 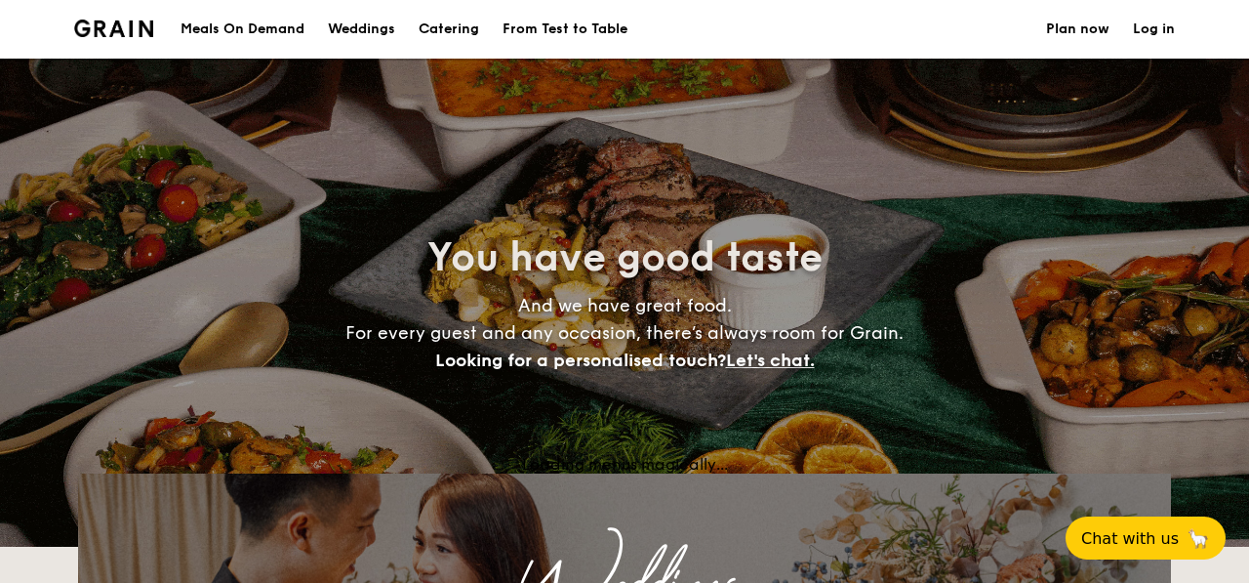 I want to click on span: Chat with us, so click(x=1130, y=538).